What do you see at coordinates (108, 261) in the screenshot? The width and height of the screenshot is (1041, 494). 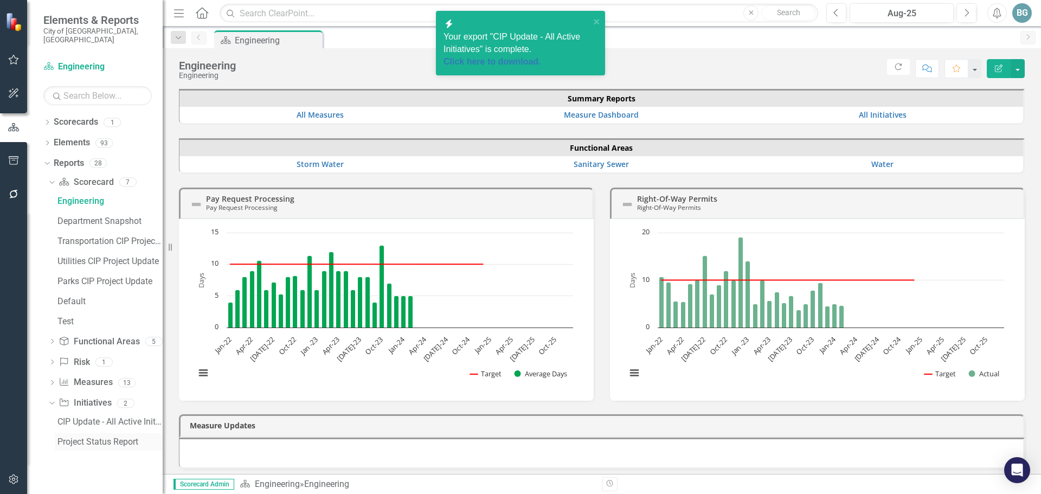 I see `a: Utilities CIP Project Update` at bounding box center [108, 261].